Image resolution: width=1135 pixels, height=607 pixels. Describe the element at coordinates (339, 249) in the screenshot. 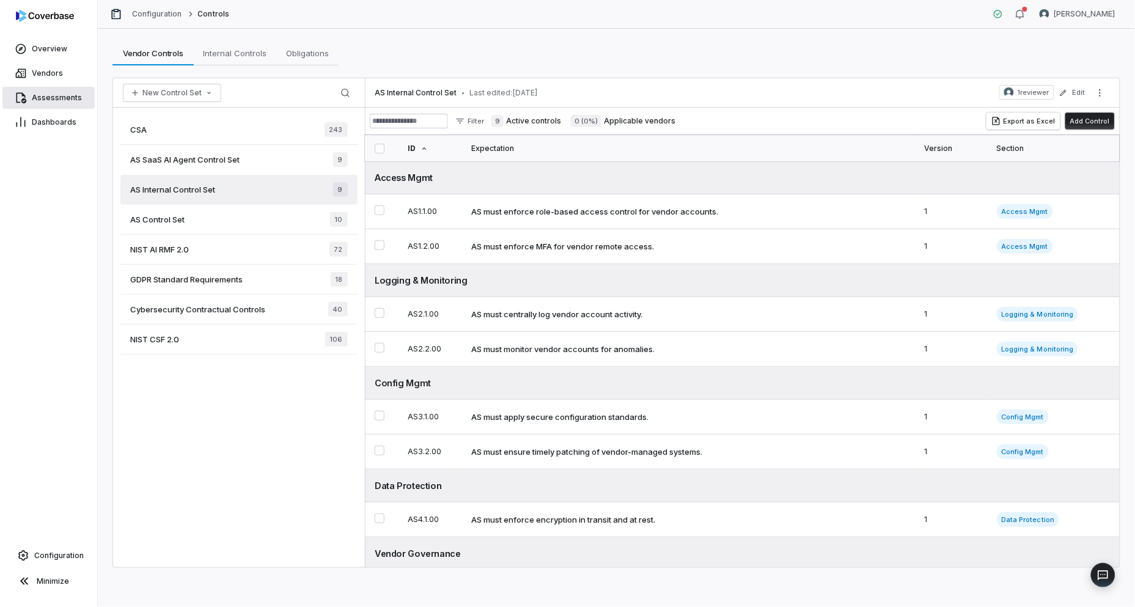

I see `span: 72` at that location.